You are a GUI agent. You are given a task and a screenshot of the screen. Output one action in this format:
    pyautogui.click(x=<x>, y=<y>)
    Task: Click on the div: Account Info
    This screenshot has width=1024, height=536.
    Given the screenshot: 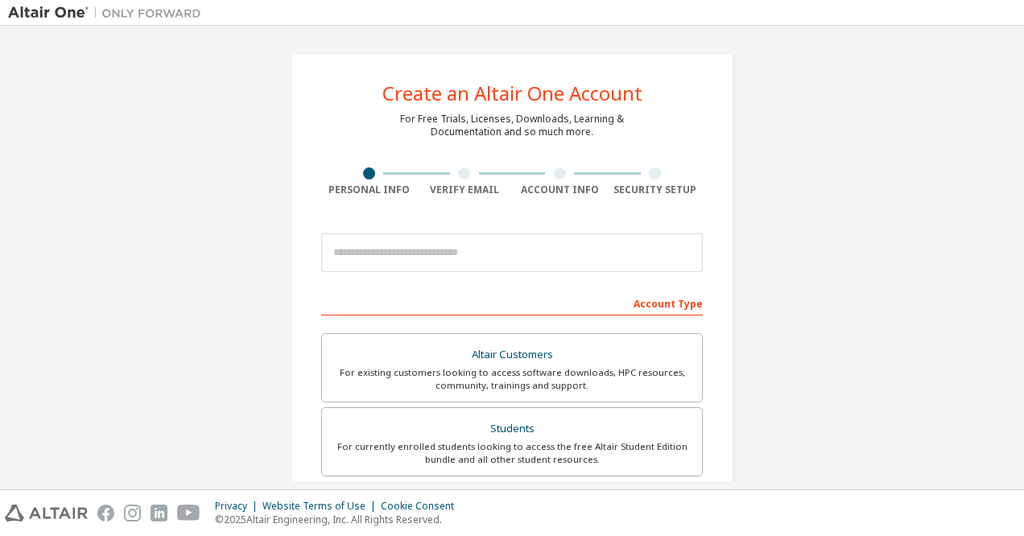 What is the action you would take?
    pyautogui.click(x=559, y=190)
    